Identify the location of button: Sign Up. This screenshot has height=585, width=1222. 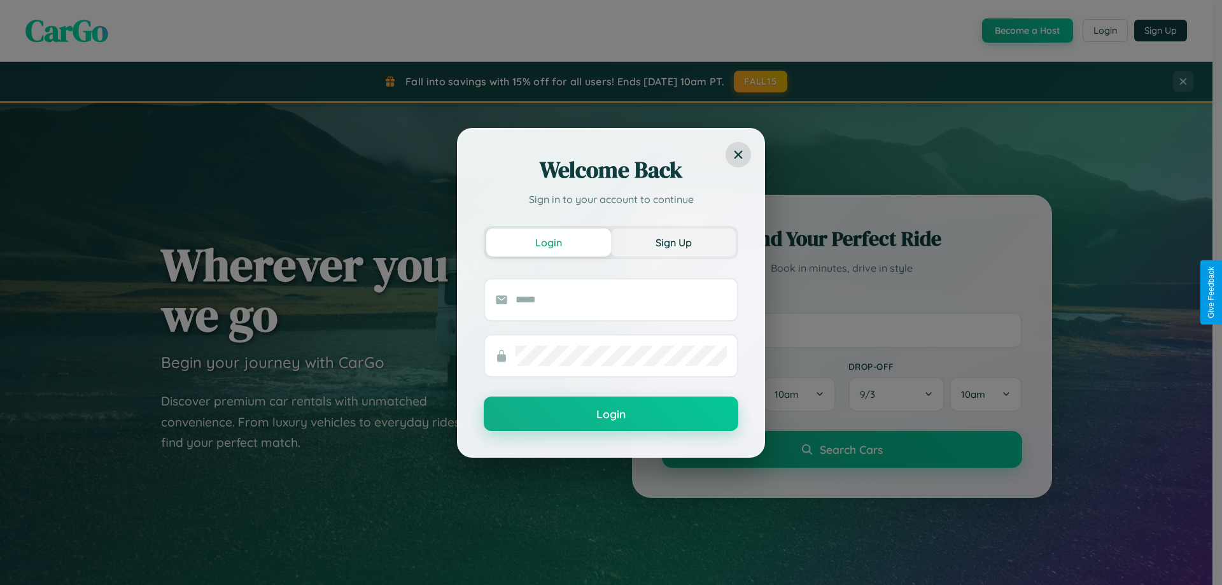
(673, 242).